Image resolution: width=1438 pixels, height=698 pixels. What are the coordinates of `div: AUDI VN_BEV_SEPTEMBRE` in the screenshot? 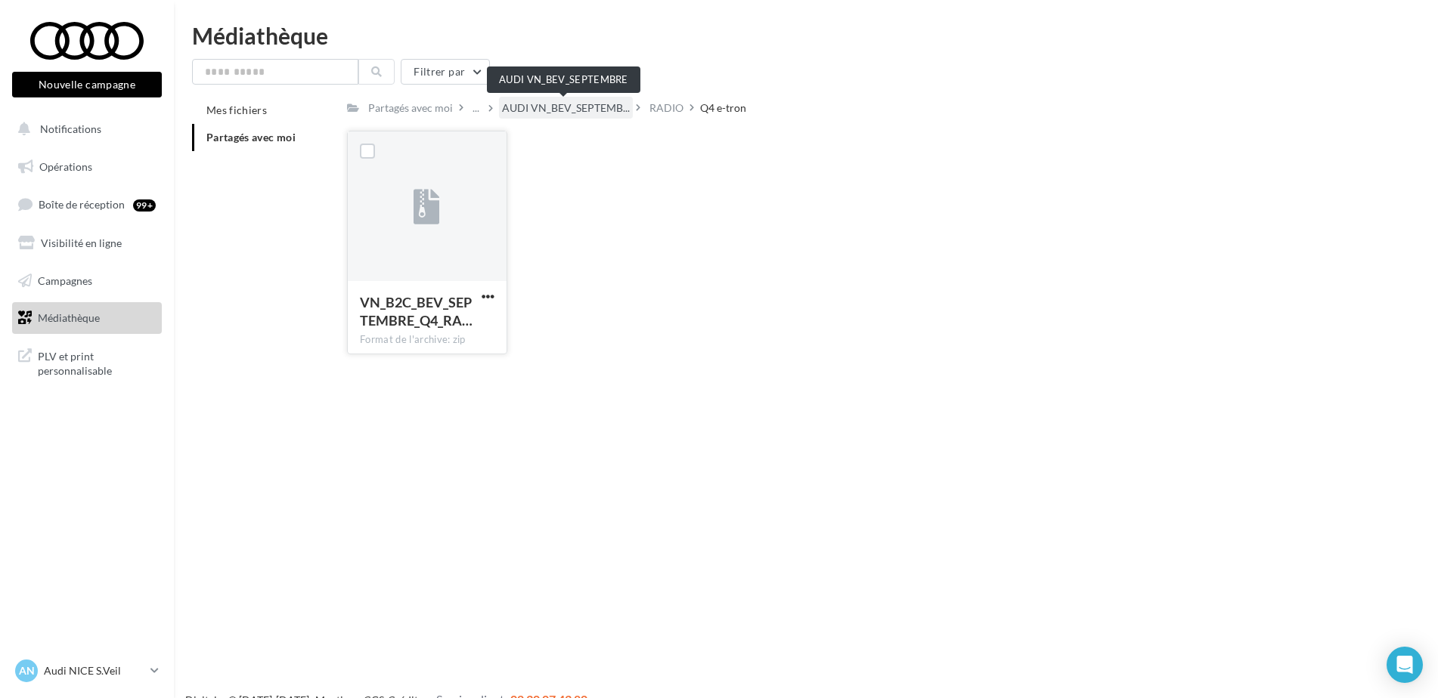 It's located at (563, 79).